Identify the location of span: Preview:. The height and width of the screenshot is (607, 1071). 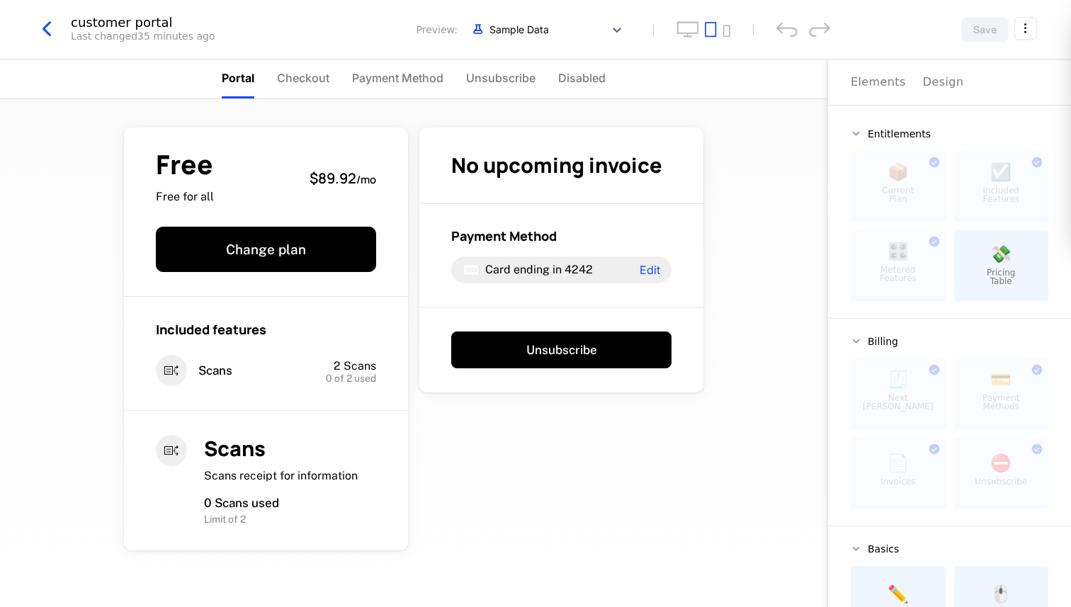
(437, 30).